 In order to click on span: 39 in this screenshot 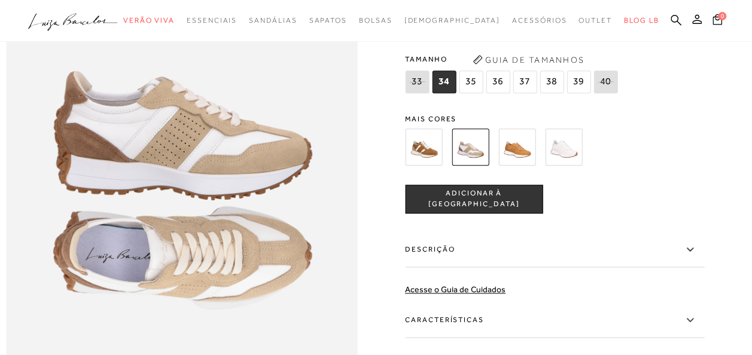, I will do `click(578, 82)`.